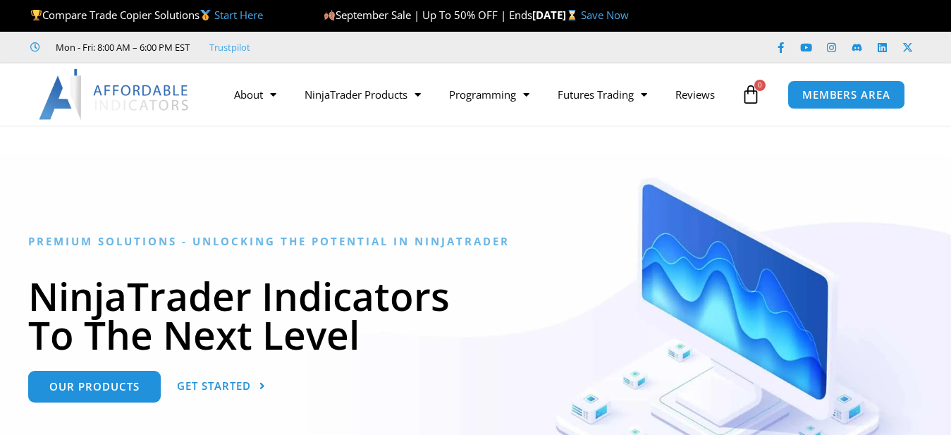  I want to click on a: Get Started, so click(221, 386).